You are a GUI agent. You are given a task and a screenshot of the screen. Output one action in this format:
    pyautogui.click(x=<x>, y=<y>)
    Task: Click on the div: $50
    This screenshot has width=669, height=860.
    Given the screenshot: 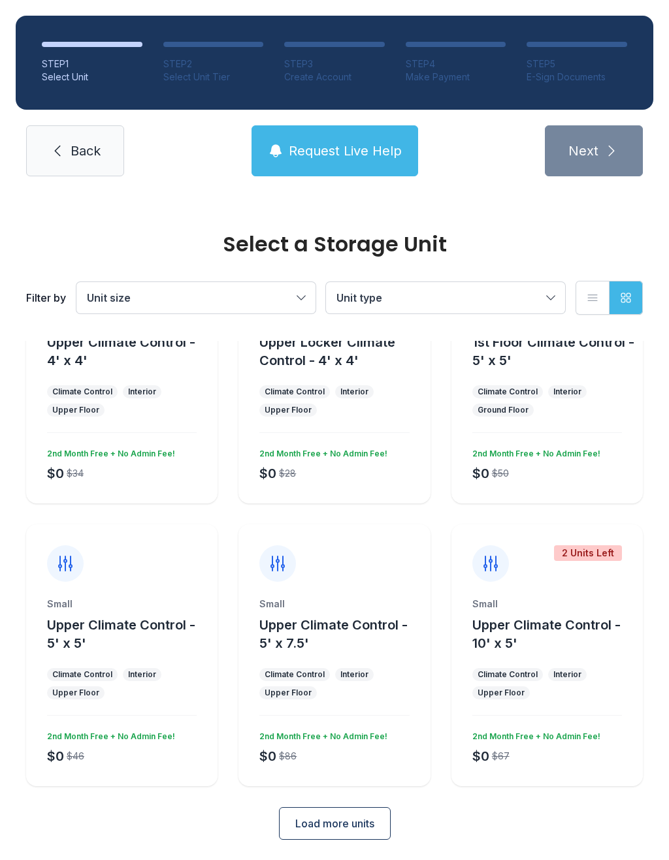 What is the action you would take?
    pyautogui.click(x=500, y=474)
    